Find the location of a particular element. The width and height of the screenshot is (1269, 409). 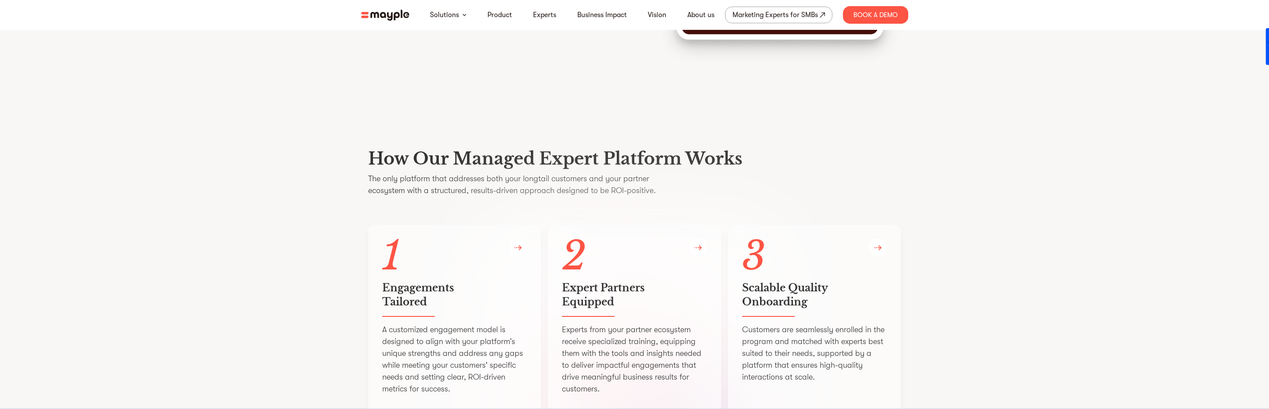

p: 2 is located at coordinates (634, 256).